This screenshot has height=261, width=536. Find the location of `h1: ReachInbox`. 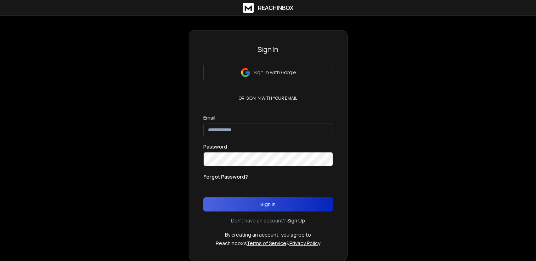

h1: ReachInbox is located at coordinates (276, 8).